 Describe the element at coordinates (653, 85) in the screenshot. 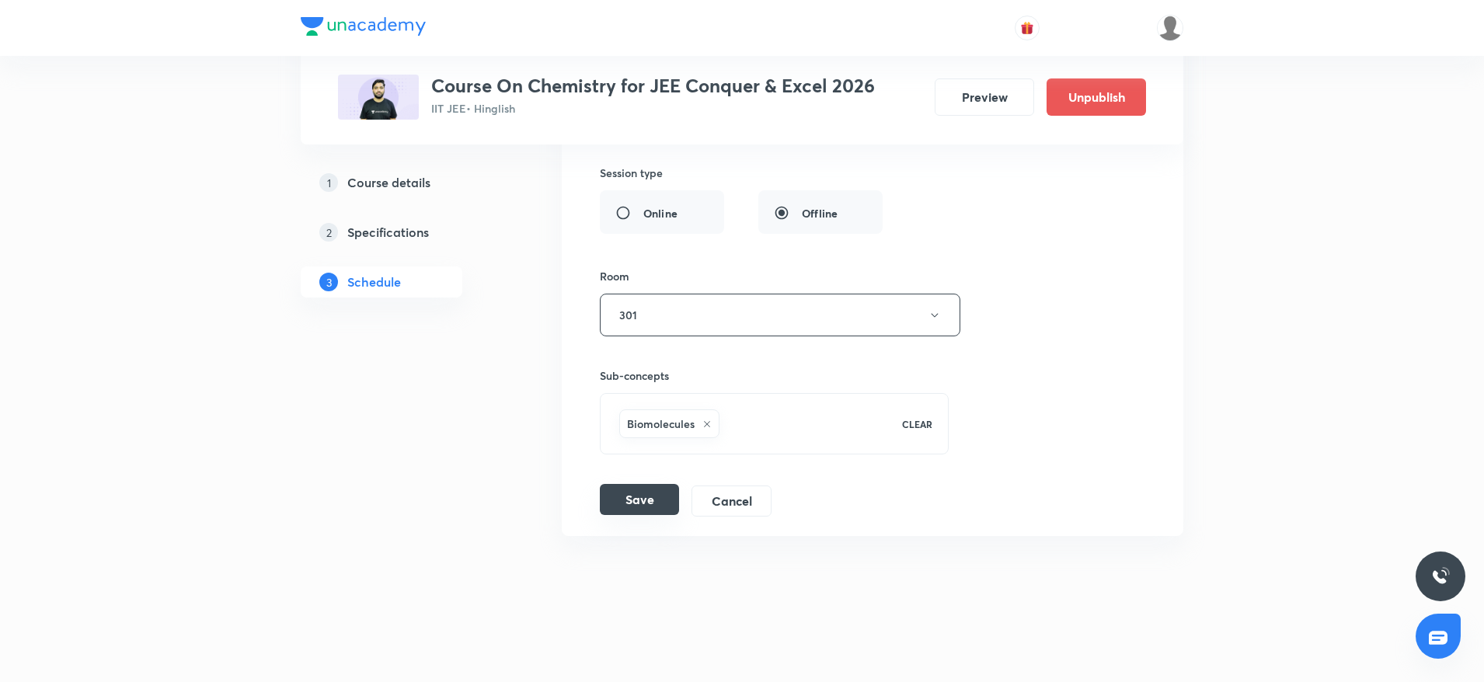

I see `h3: Course On Chemistry for JEE Conquer & Excel 2026` at that location.